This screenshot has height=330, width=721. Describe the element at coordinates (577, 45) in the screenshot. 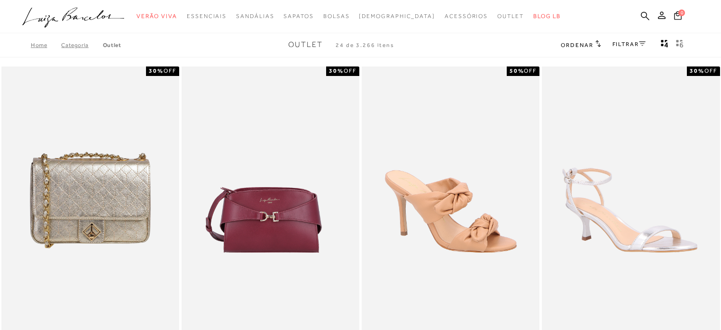

I see `span: Ordenar` at that location.